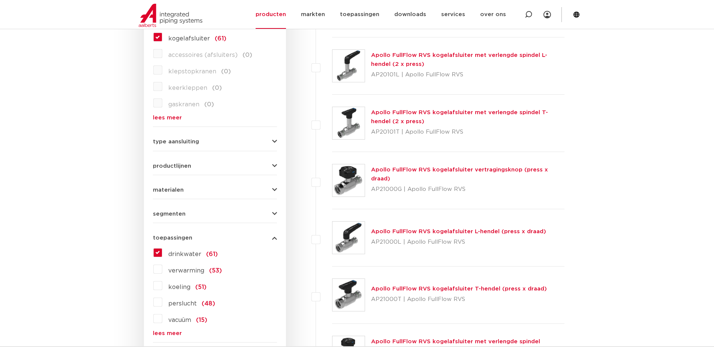  Describe the element at coordinates (459, 289) in the screenshot. I see `a: Apollo FullFlow RVS kogelafsluiter T-hendel (press x draad)` at that location.